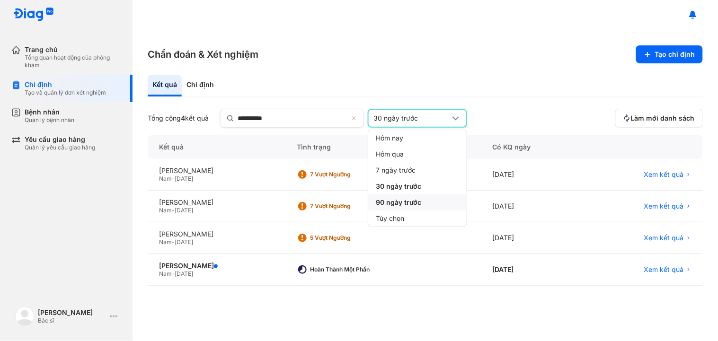  I want to click on div: Quản lý yêu cầu giao hàng, so click(60, 148).